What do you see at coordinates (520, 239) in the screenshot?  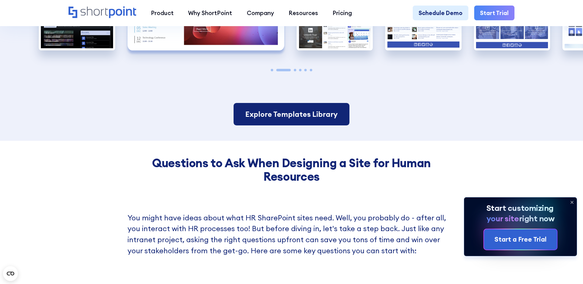 I see `a: Start a Free Trial` at bounding box center [520, 239].